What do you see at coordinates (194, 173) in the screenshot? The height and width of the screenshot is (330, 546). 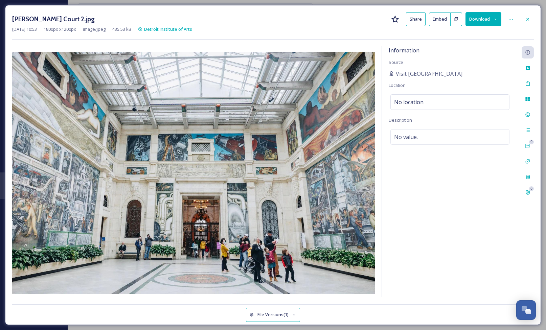 I see `img: Rivera%20Court%202.jpg` at bounding box center [194, 173].